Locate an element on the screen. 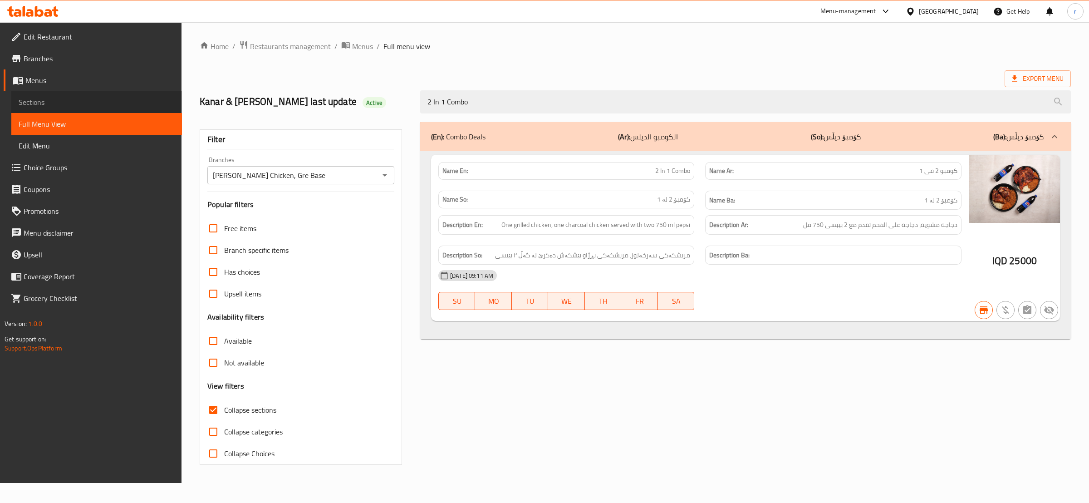 The height and width of the screenshot is (503, 1089). span: r is located at coordinates (1075, 11).